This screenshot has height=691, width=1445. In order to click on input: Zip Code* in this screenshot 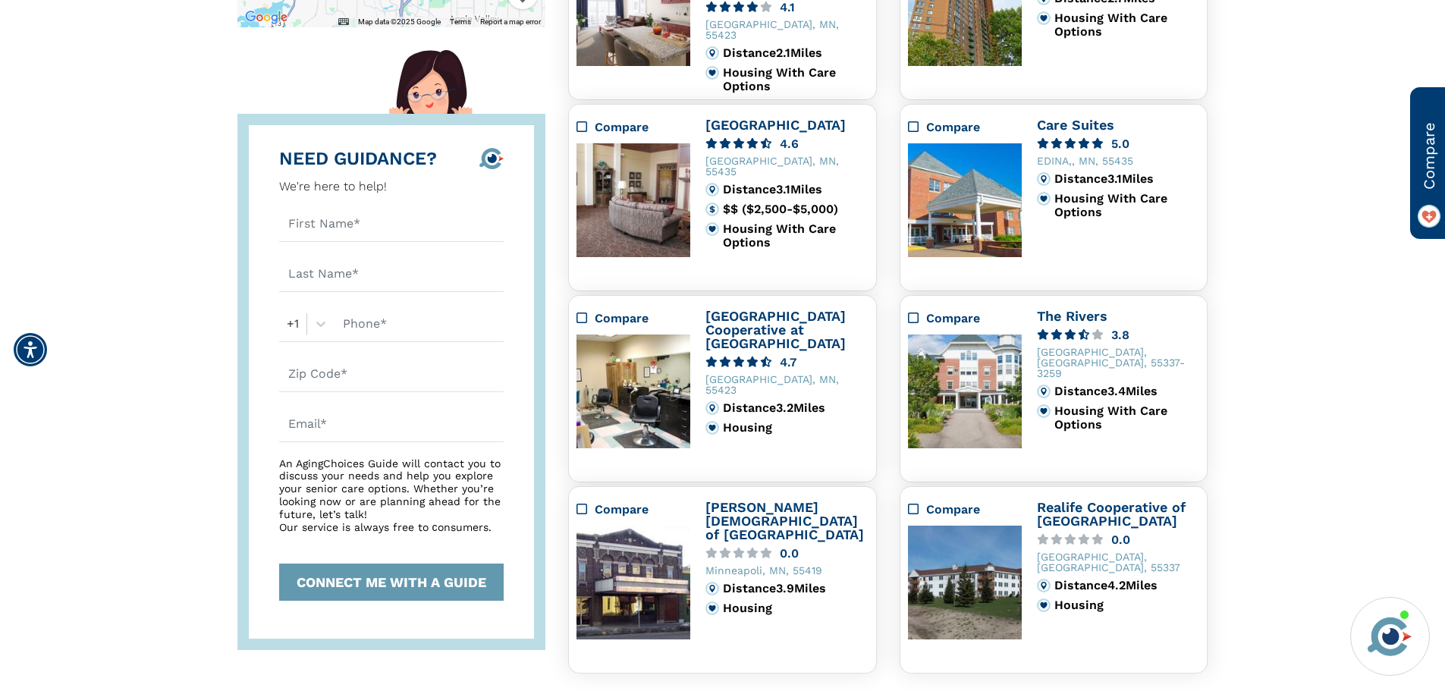, I will do `click(391, 375)`.